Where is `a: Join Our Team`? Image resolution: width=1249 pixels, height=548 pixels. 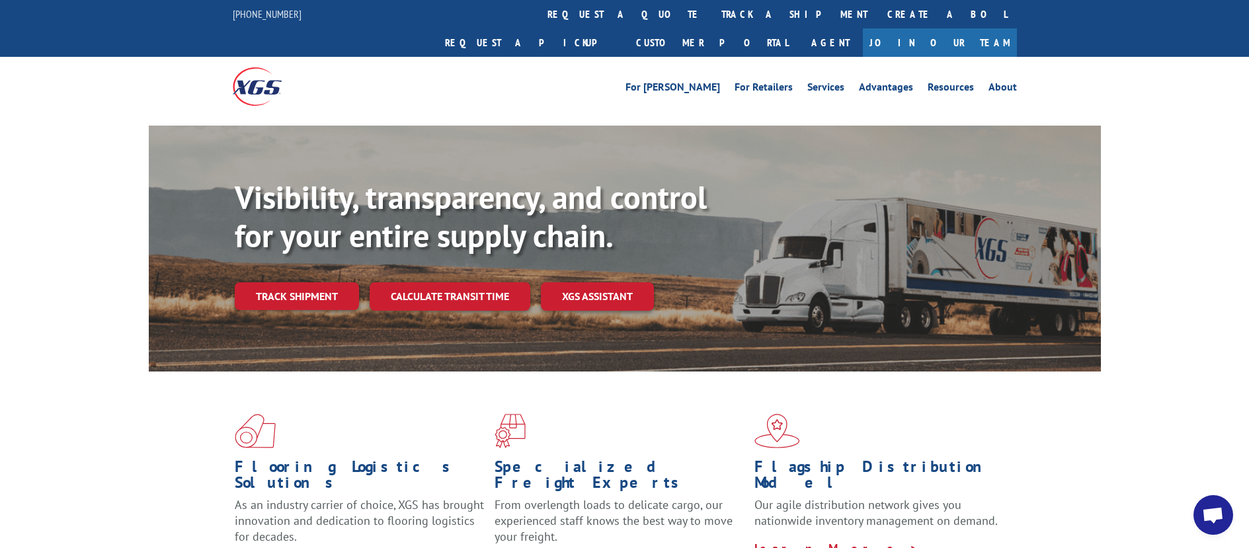
a: Join Our Team is located at coordinates (939, 42).